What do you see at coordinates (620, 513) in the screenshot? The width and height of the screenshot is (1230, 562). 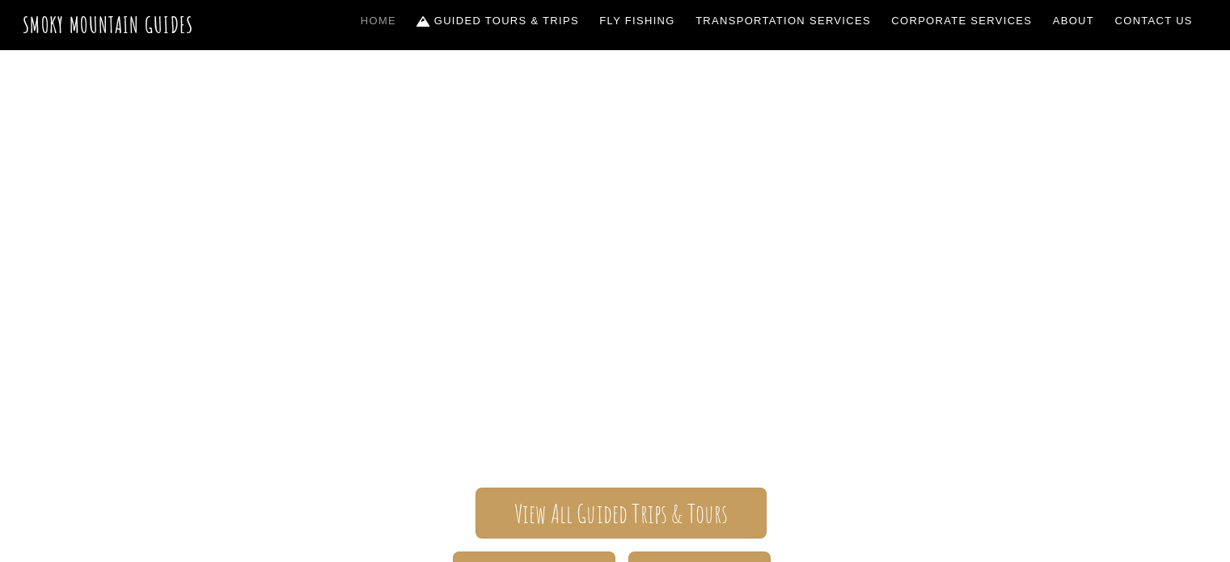 I see `a: View All Guided Trips & Tours` at bounding box center [620, 513].